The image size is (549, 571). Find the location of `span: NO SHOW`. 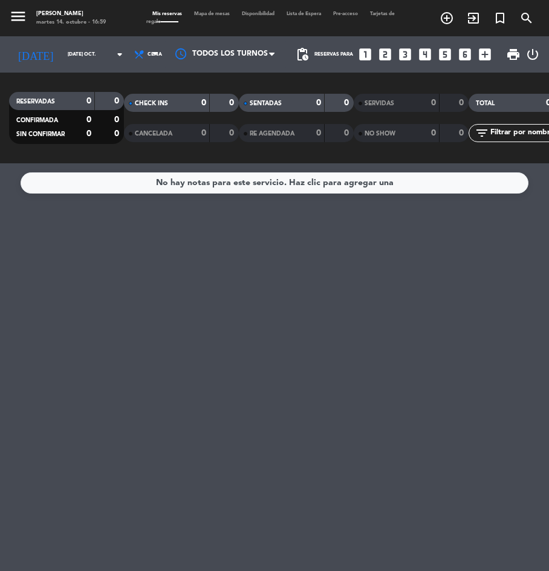

span: NO SHOW is located at coordinates (380, 134).